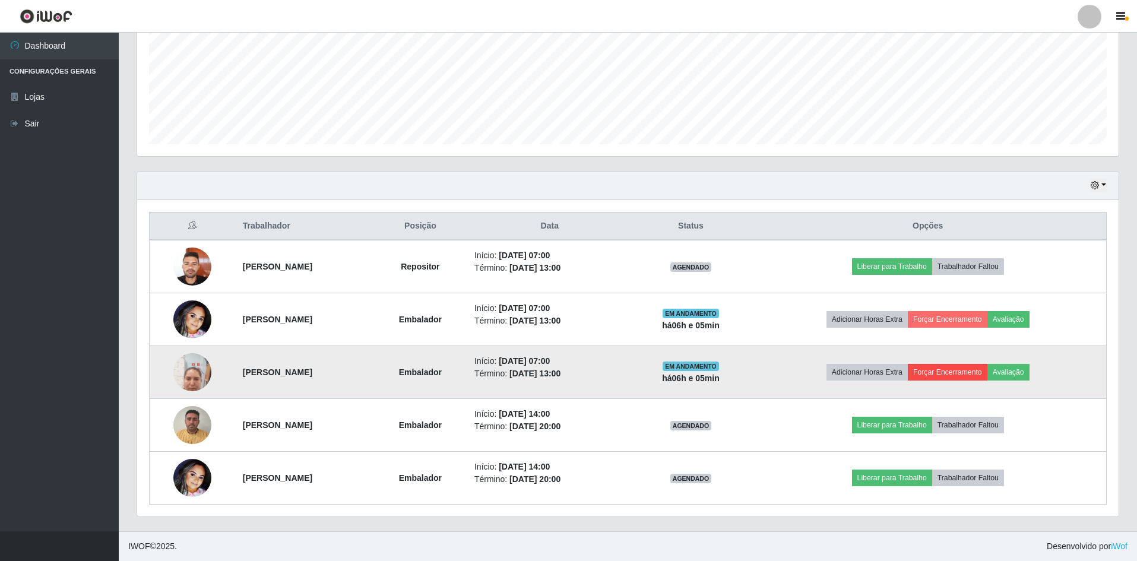 The width and height of the screenshot is (1137, 561). I want to click on th: Opções, so click(927, 226).